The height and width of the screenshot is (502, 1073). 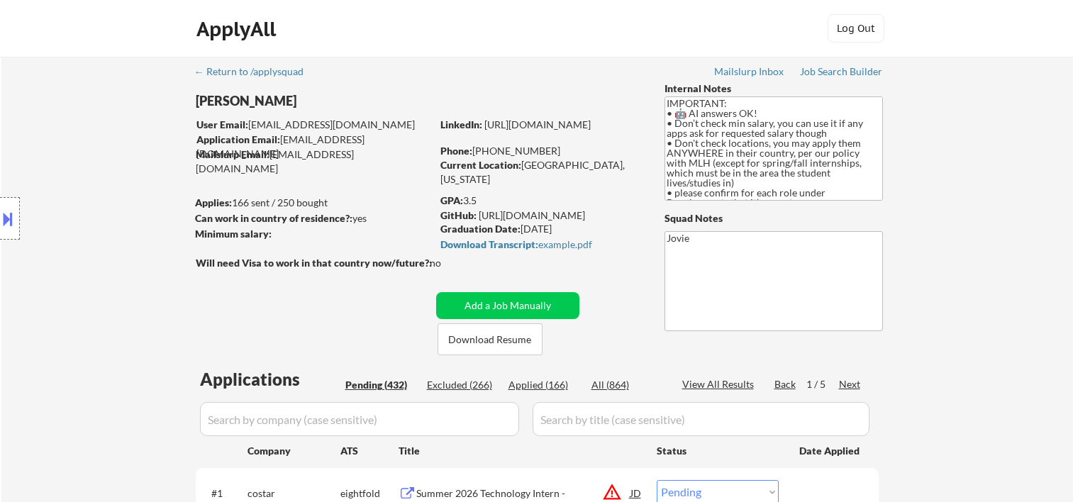 I want to click on button: warning_amber, so click(x=612, y=492).